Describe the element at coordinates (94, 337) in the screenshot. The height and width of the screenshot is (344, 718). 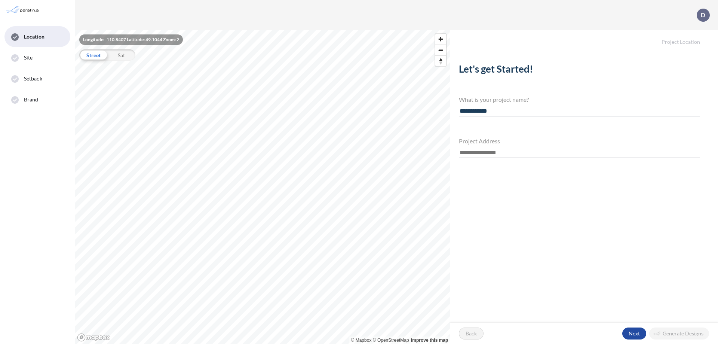
I see `a: Mapbox homepage` at that location.